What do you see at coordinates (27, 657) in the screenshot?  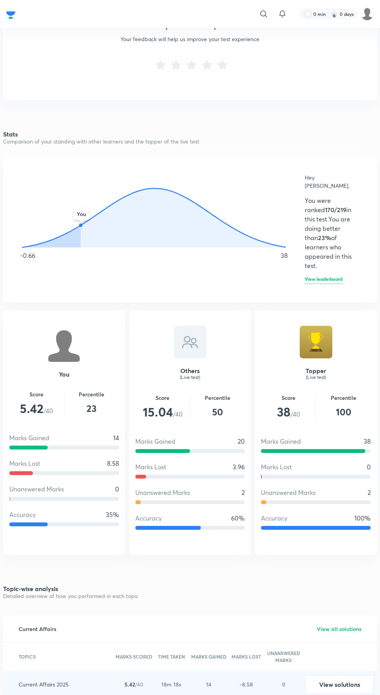 I see `h6: TOPICS` at bounding box center [27, 657].